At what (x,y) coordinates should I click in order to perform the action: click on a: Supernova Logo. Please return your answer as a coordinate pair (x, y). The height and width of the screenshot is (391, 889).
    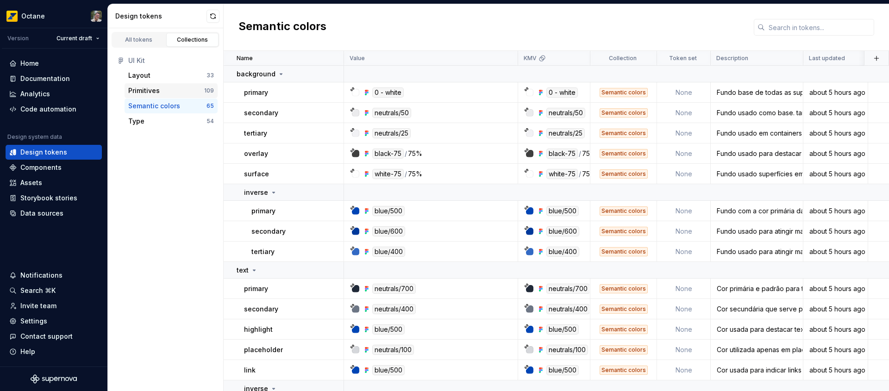
    Looking at the image, I should click on (54, 379).